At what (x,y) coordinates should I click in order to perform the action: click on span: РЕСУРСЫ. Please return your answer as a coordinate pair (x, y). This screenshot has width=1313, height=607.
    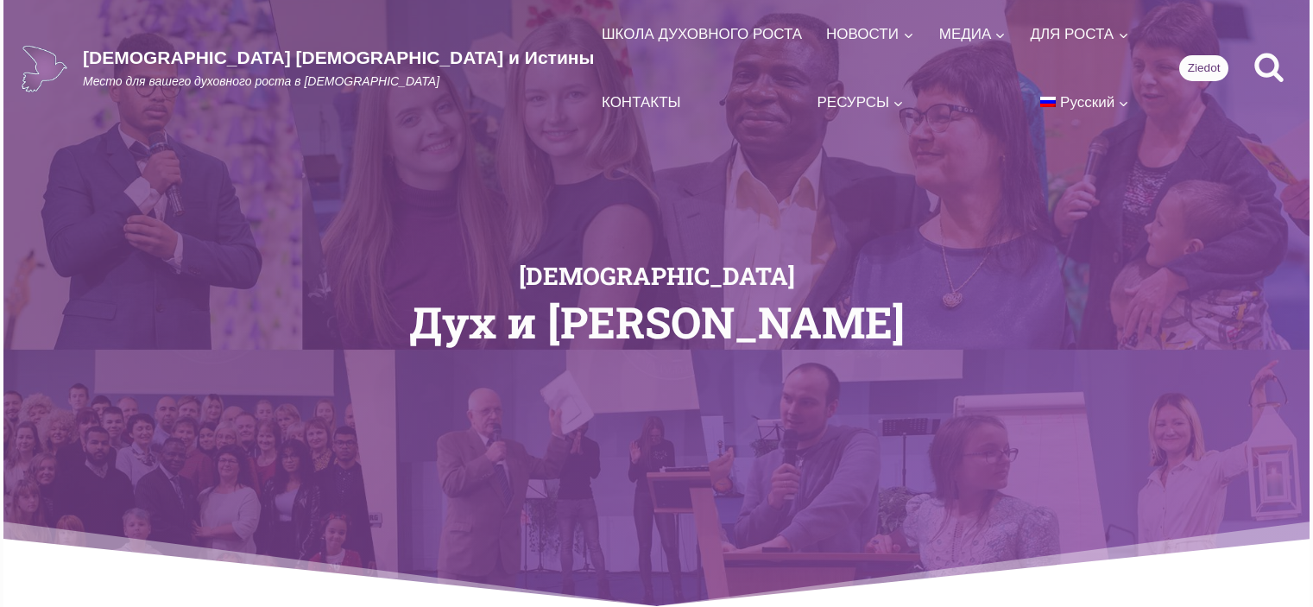
    Looking at the image, I should click on (859, 102).